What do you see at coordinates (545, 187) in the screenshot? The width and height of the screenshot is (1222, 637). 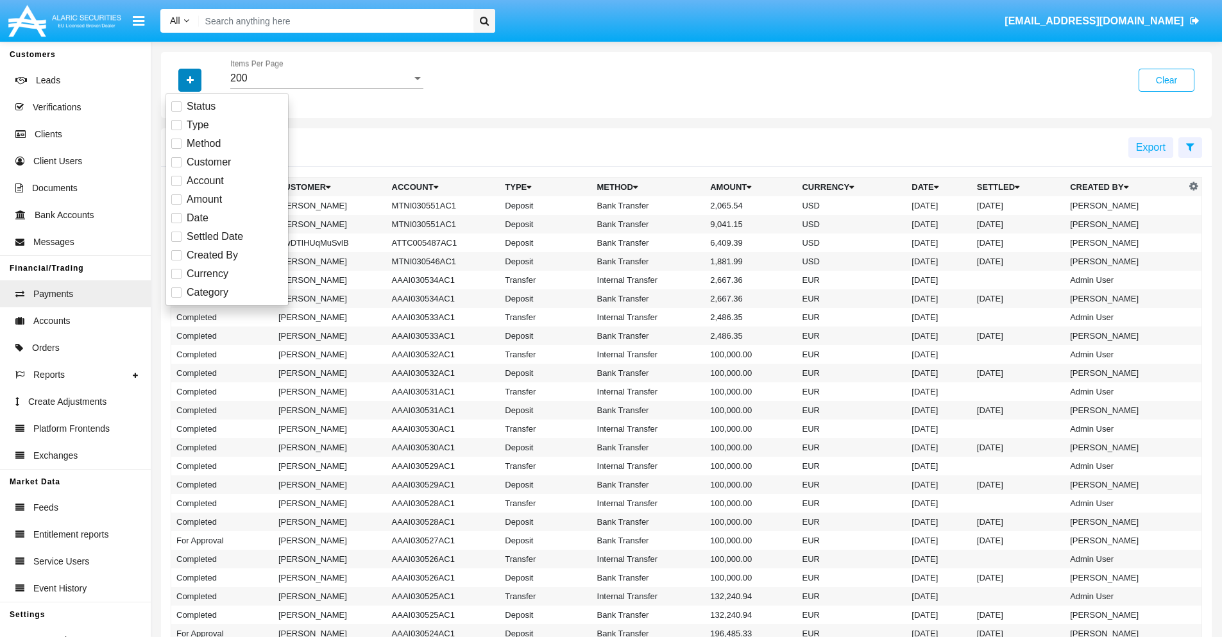 I see `th: Type` at bounding box center [545, 187].